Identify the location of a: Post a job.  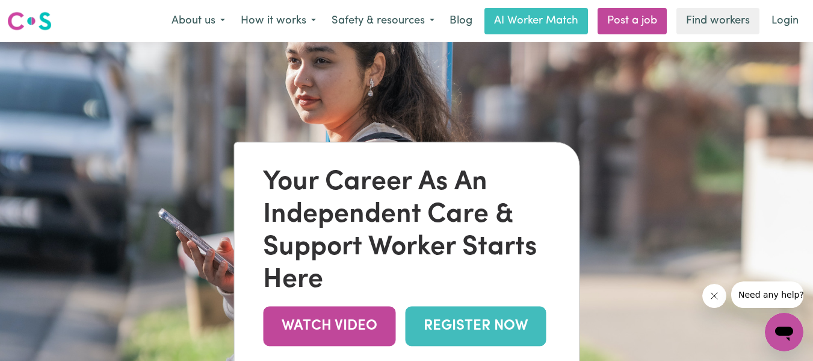
(632, 21).